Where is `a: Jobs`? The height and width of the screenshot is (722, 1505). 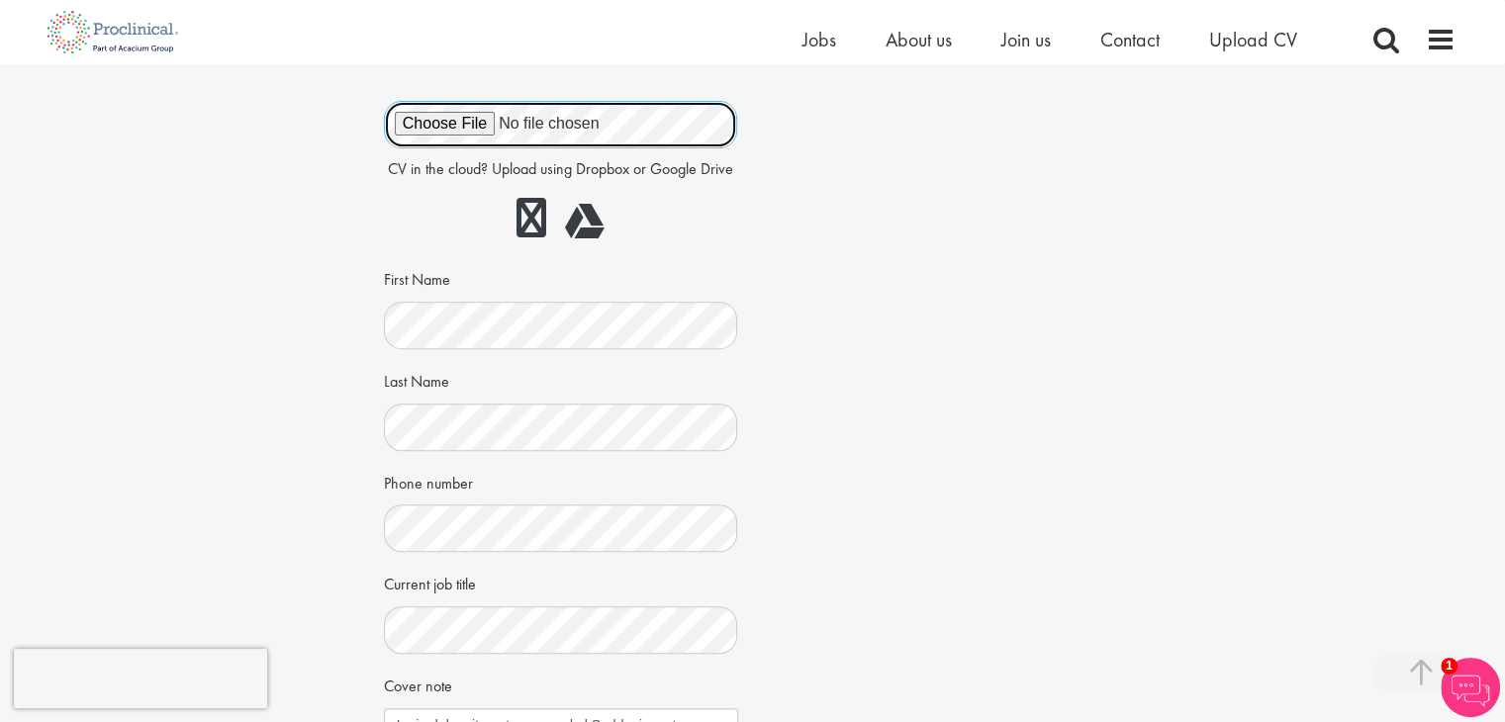
a: Jobs is located at coordinates (819, 40).